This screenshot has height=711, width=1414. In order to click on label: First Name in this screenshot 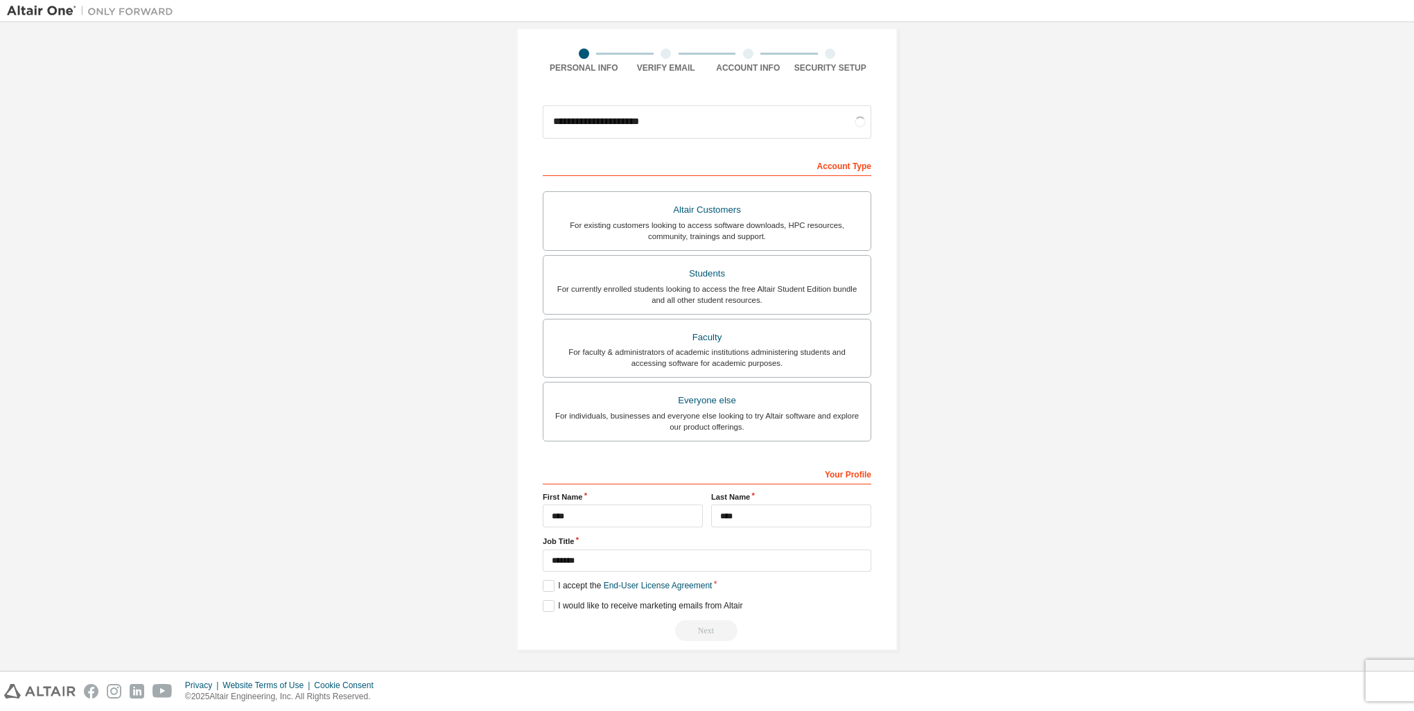, I will do `click(622, 497)`.